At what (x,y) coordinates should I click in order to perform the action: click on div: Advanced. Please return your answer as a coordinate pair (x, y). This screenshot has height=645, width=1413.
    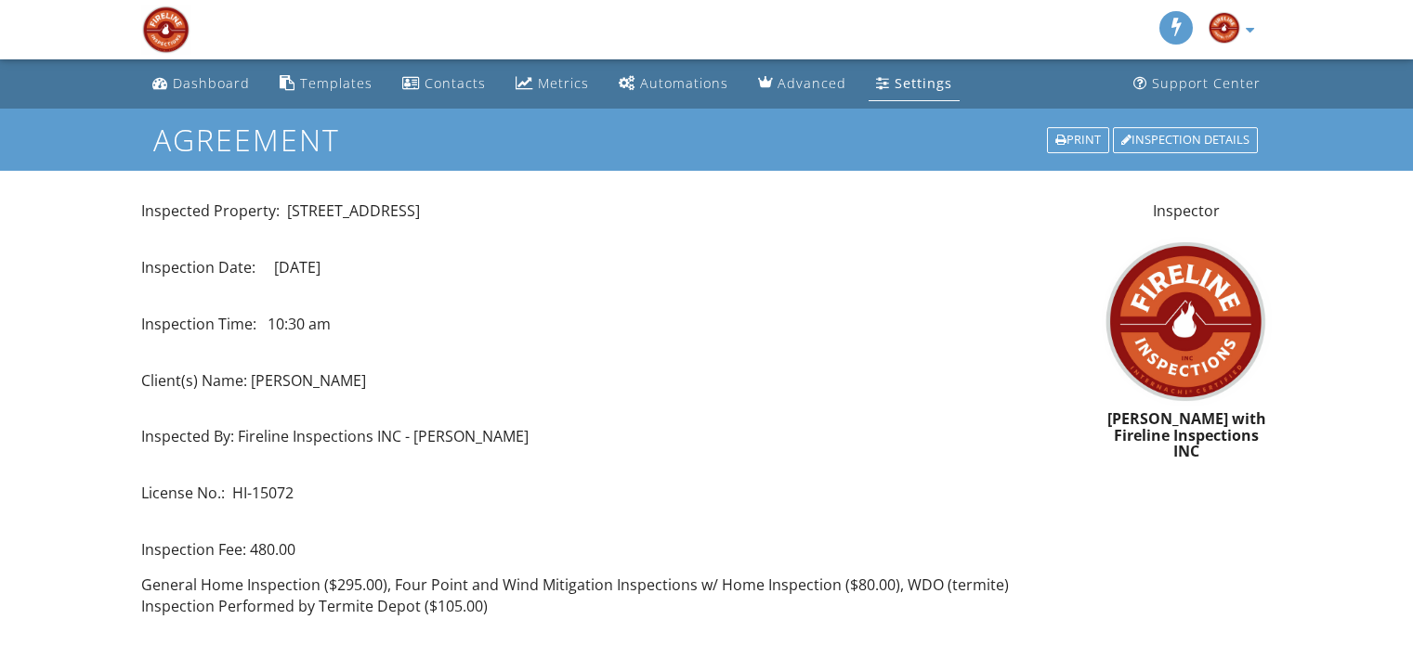
    Looking at the image, I should click on (812, 83).